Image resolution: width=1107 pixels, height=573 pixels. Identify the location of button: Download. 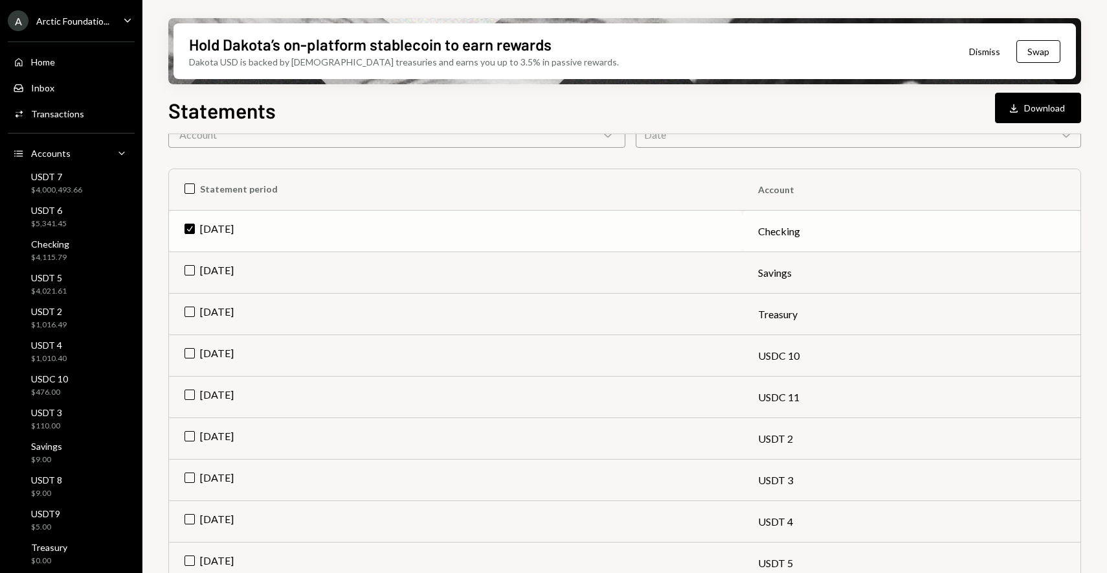
(1038, 108).